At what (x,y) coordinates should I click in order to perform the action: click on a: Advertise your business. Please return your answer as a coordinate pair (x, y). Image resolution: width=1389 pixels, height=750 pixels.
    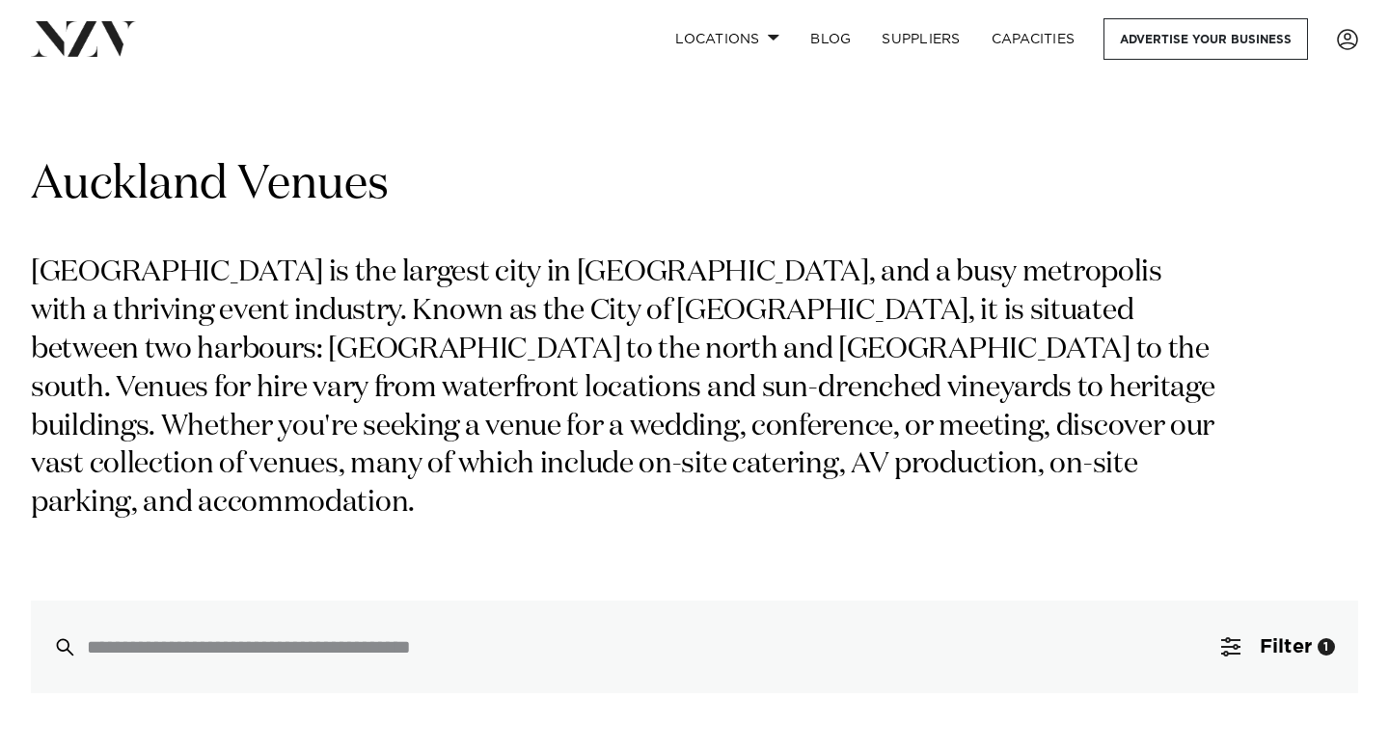
    Looking at the image, I should click on (1206, 39).